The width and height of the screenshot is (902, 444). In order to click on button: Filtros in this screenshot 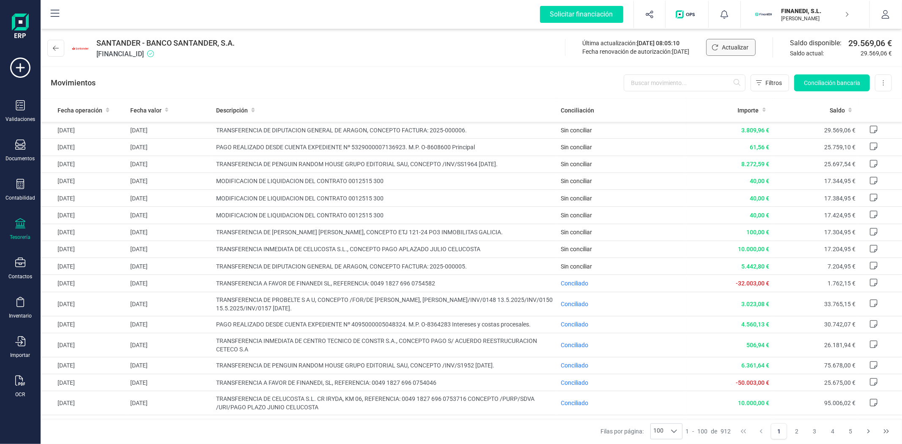, I will do `click(770, 83)`.